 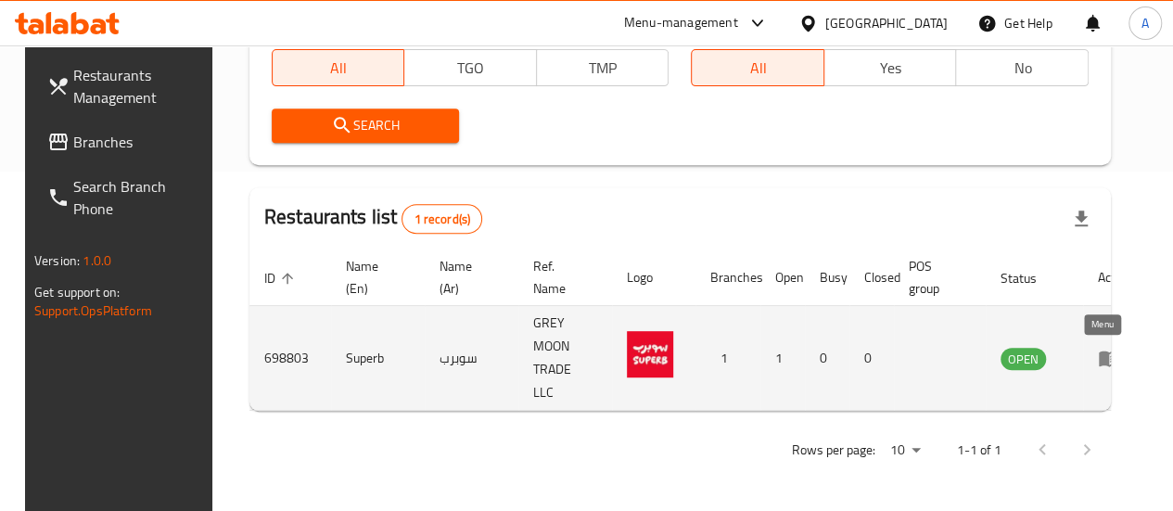 I want to click on span: Status, so click(x=1030, y=278).